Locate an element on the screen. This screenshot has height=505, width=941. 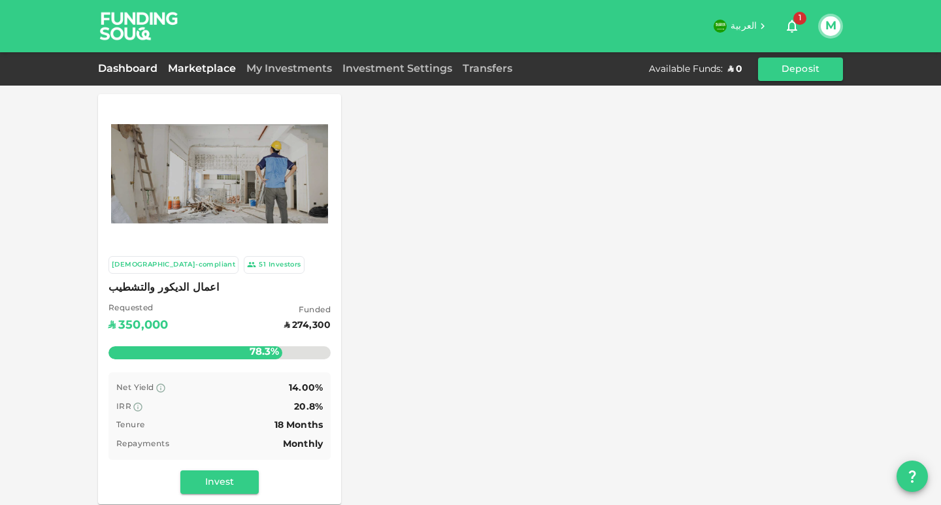
div: ʢ 0 is located at coordinates (735, 69).